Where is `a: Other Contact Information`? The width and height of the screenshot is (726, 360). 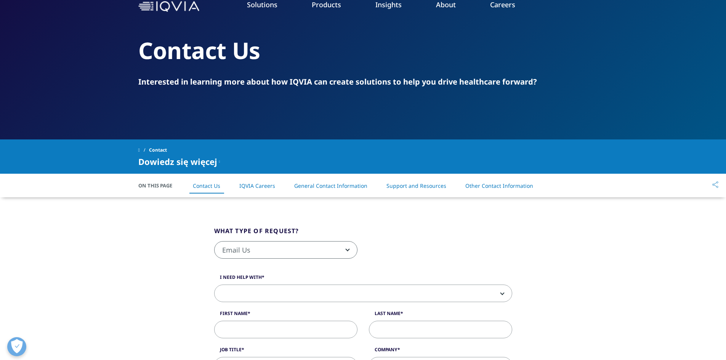
a: Other Contact Information is located at coordinates (499, 186).